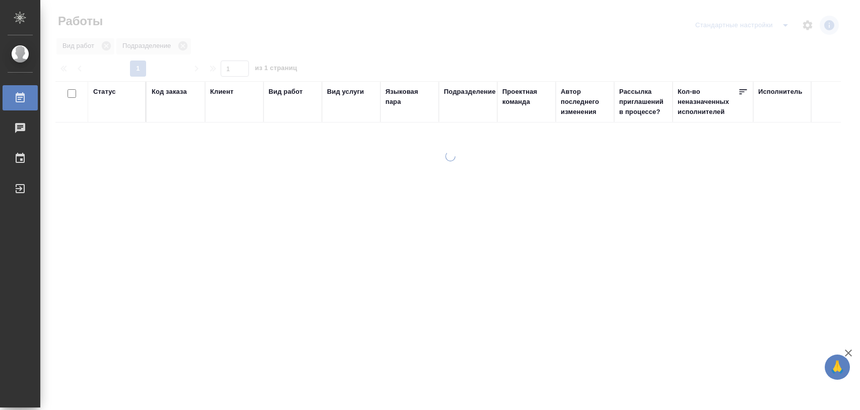 The height and width of the screenshot is (410, 860). What do you see at coordinates (104, 92) in the screenshot?
I see `div: Статус` at bounding box center [104, 92].